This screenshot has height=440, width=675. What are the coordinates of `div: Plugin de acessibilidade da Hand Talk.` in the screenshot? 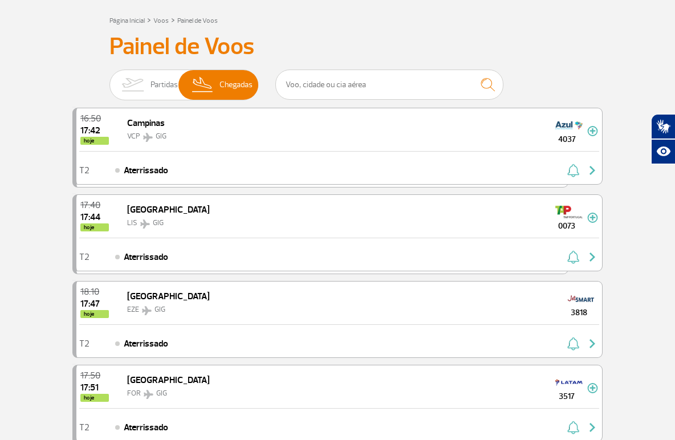 It's located at (663, 139).